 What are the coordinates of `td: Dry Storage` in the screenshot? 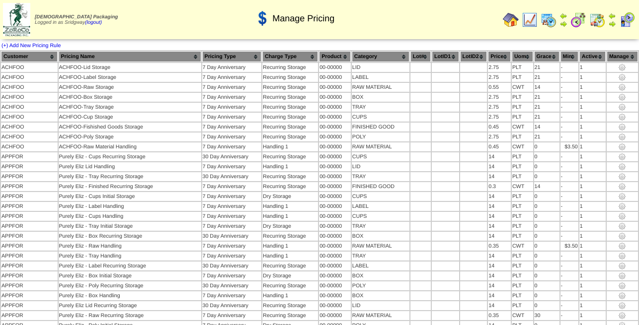 It's located at (290, 276).